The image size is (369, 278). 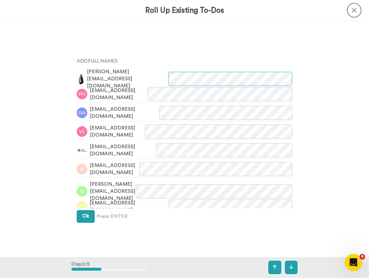 What do you see at coordinates (82, 207) in the screenshot?
I see `img: ed.png` at bounding box center [82, 207].